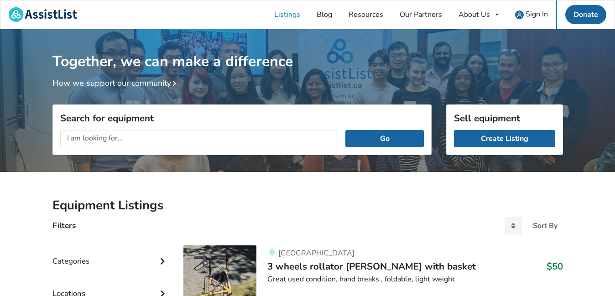 The width and height of the screenshot is (615, 296). I want to click on a: Listings, so click(287, 15).